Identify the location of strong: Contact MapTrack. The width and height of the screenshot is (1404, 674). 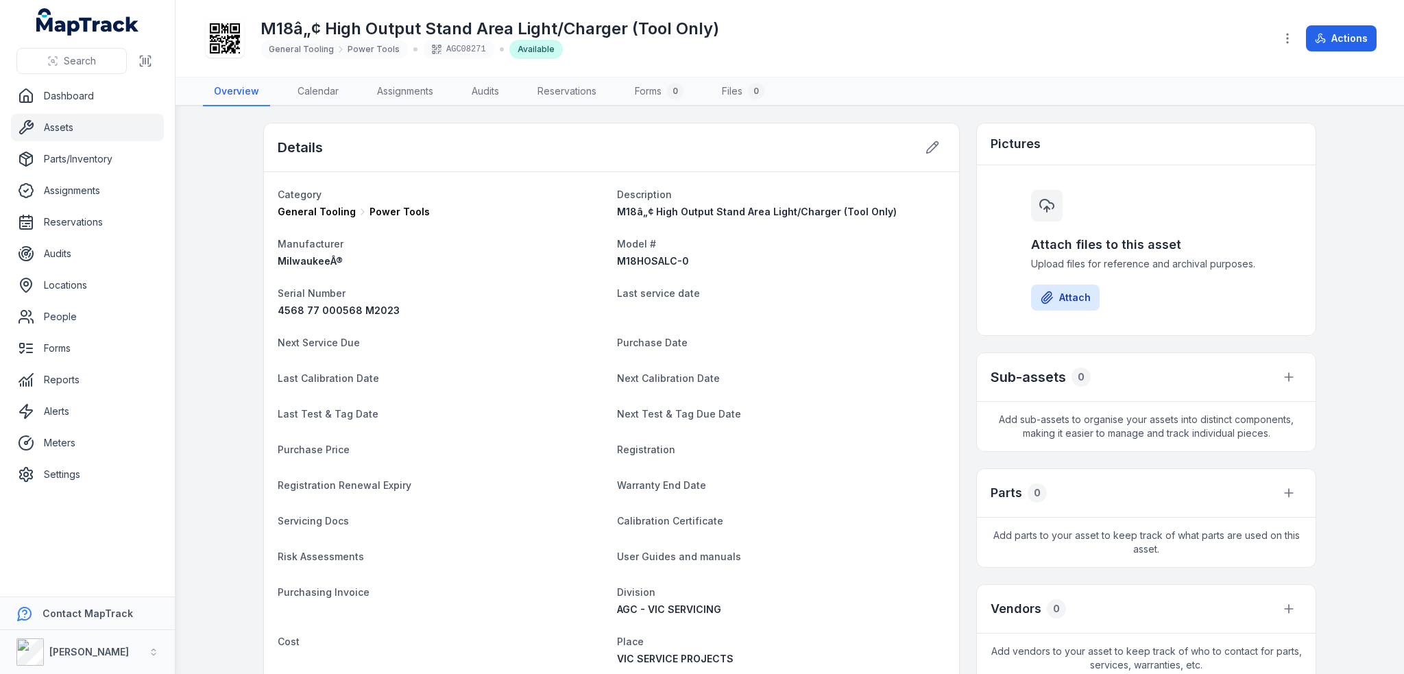
(88, 613).